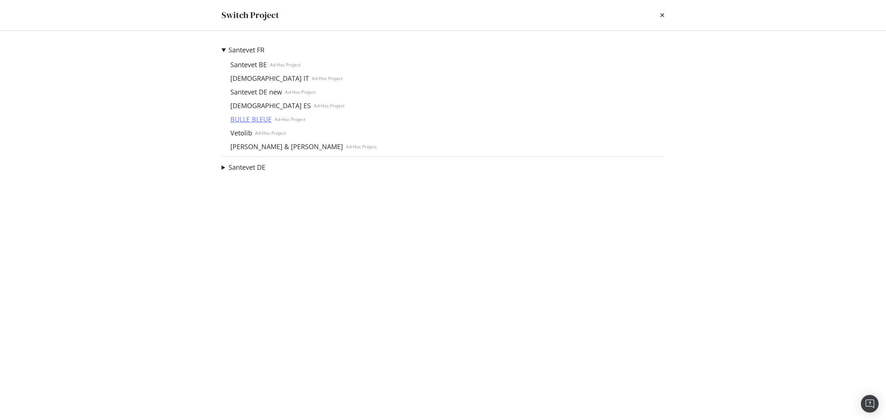 The width and height of the screenshot is (886, 420). I want to click on summary: Santevet FR, so click(299, 50).